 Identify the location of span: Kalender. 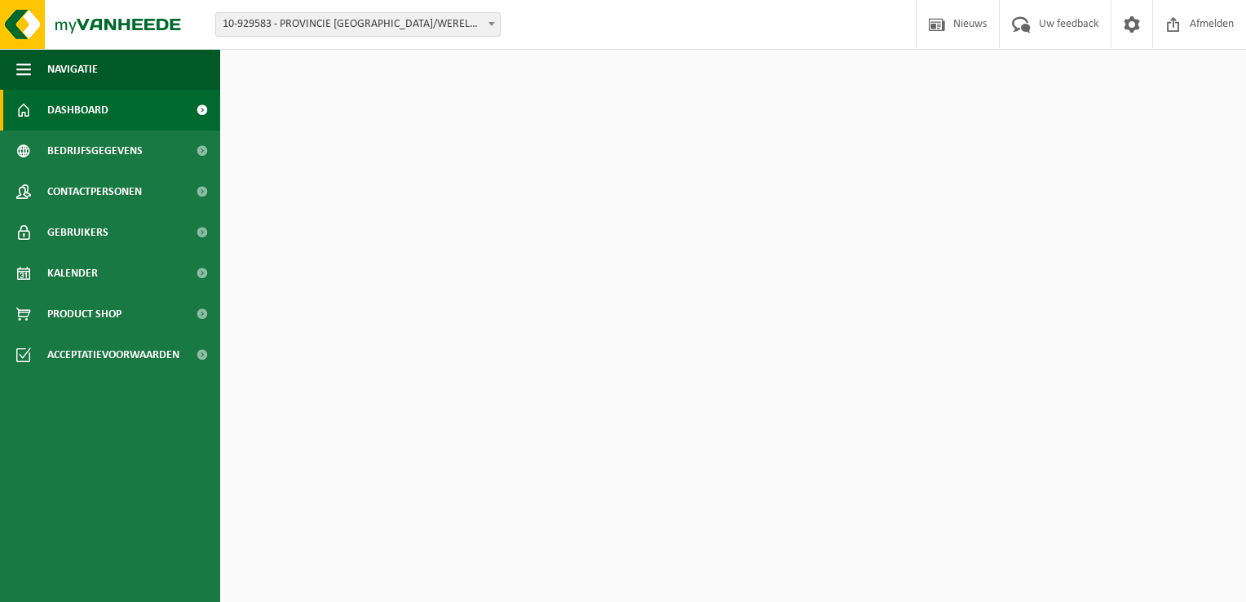
(73, 273).